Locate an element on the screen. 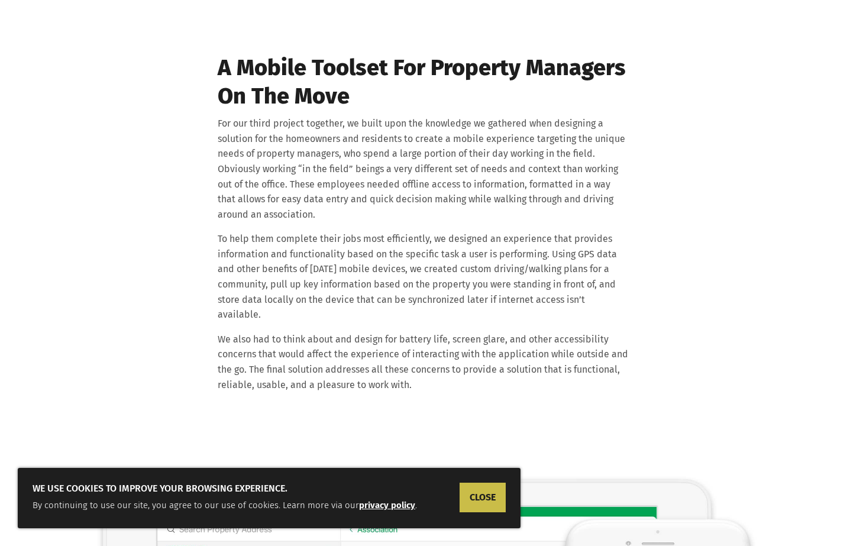 Image resolution: width=847 pixels, height=546 pixels. span: By continuing to use our site, you agree to our use of cookies. Learn more via our . is located at coordinates (225, 505).